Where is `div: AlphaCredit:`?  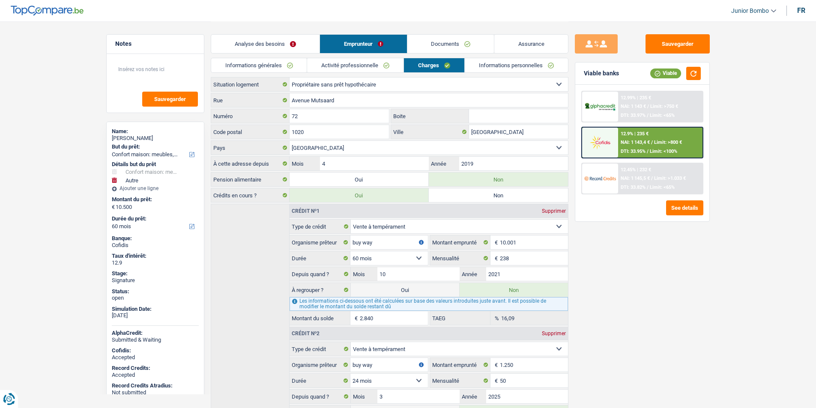 div: AlphaCredit: is located at coordinates (155, 333).